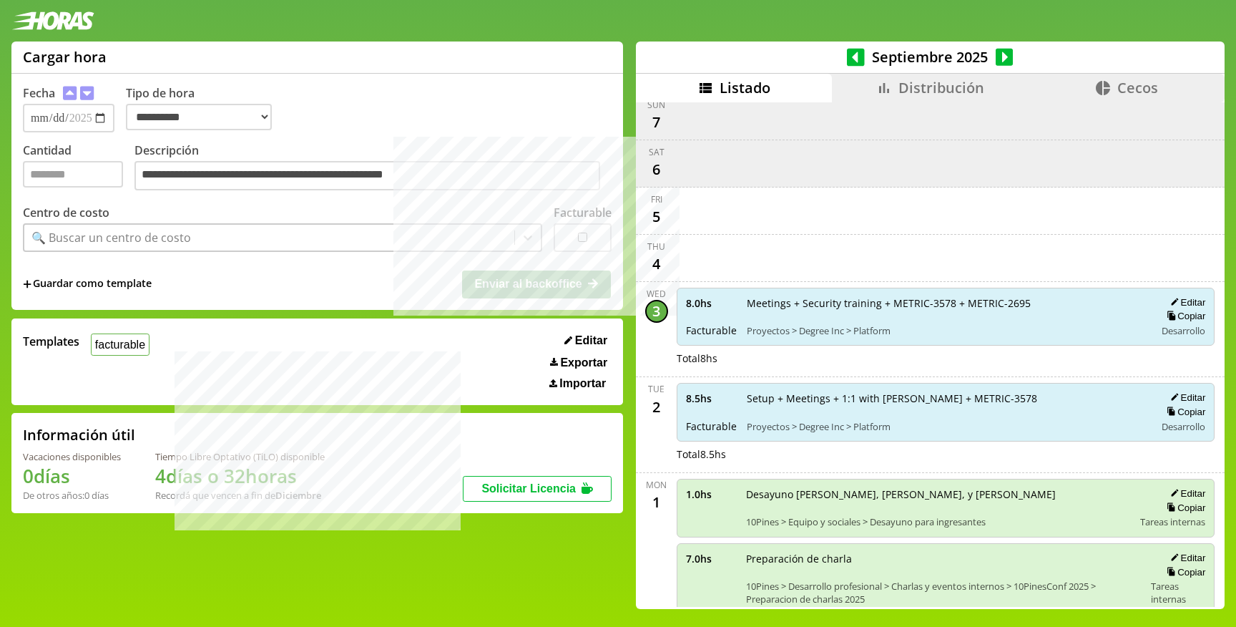 Image resolution: width=1236 pixels, height=627 pixels. Describe the element at coordinates (537, 489) in the screenshot. I see `button: Solicitar Licencia` at that location.